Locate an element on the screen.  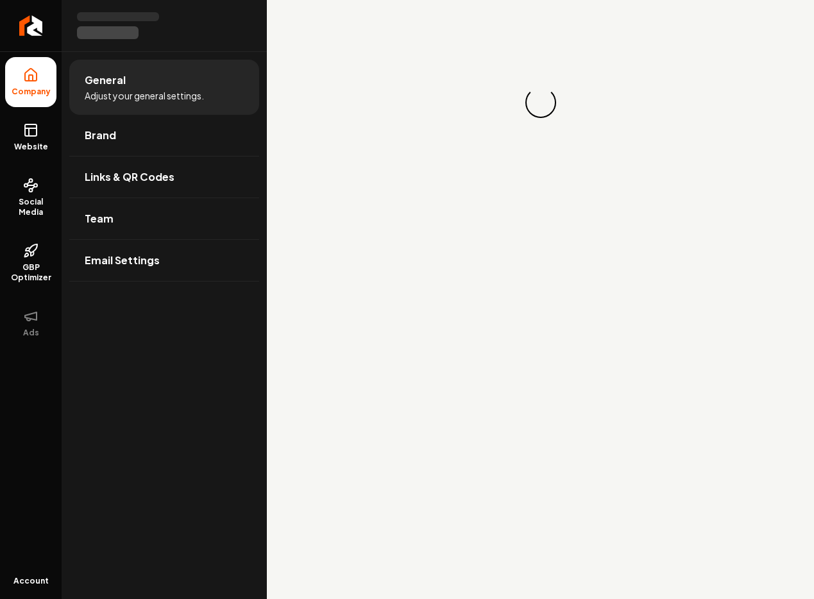
a: Brand is located at coordinates (164, 135).